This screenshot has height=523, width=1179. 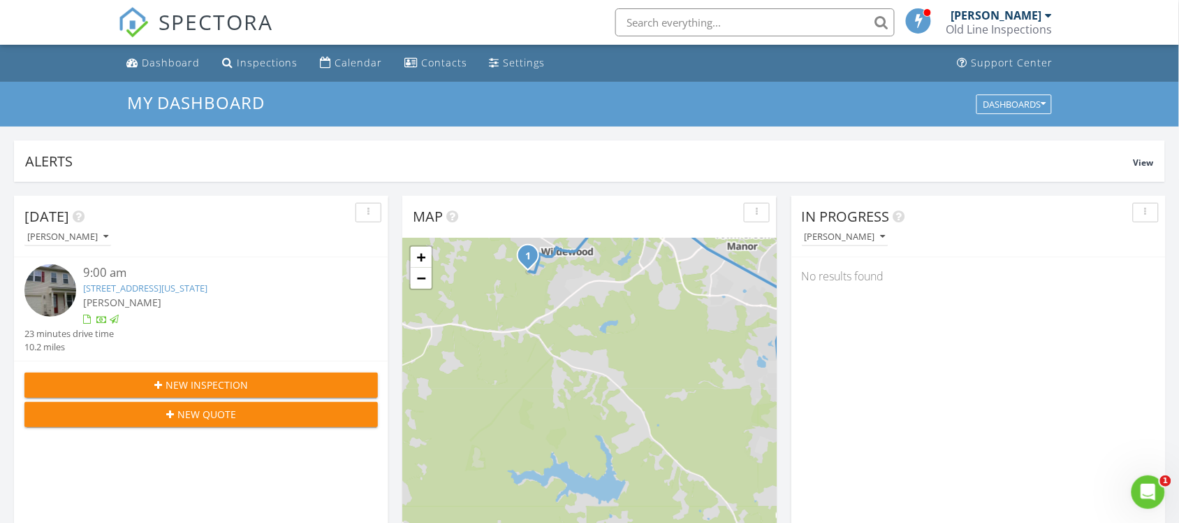 I want to click on span: My Dashboard, so click(x=196, y=102).